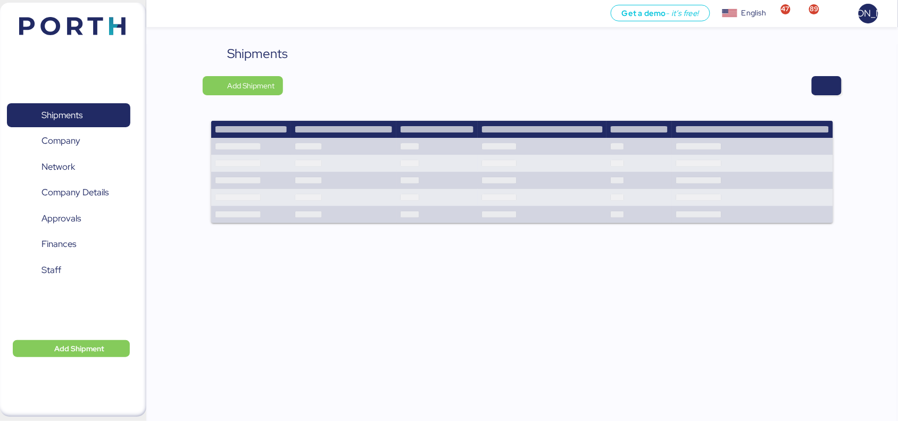 The image size is (898, 421). Describe the element at coordinates (61, 140) in the screenshot. I see `span: Company` at that location.